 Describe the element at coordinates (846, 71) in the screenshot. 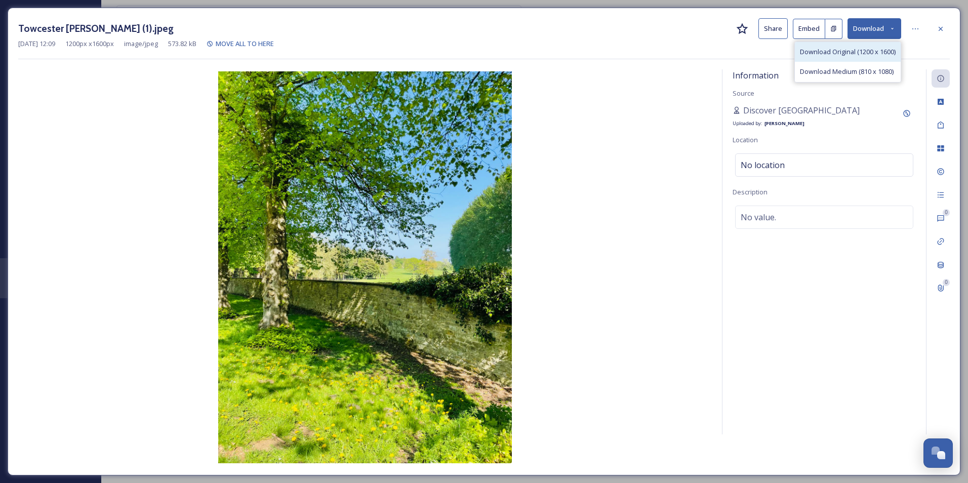

I see `span: Download Medium (810 x 1080)` at that location.